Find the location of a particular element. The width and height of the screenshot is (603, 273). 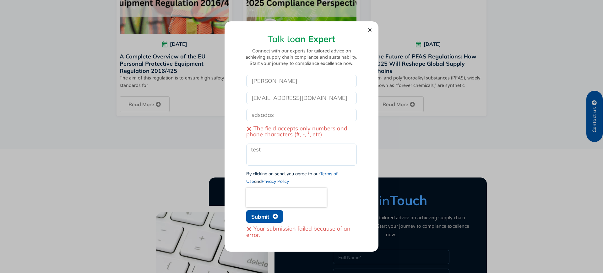

div: Your submission failed because of an error. is located at coordinates (301, 232).